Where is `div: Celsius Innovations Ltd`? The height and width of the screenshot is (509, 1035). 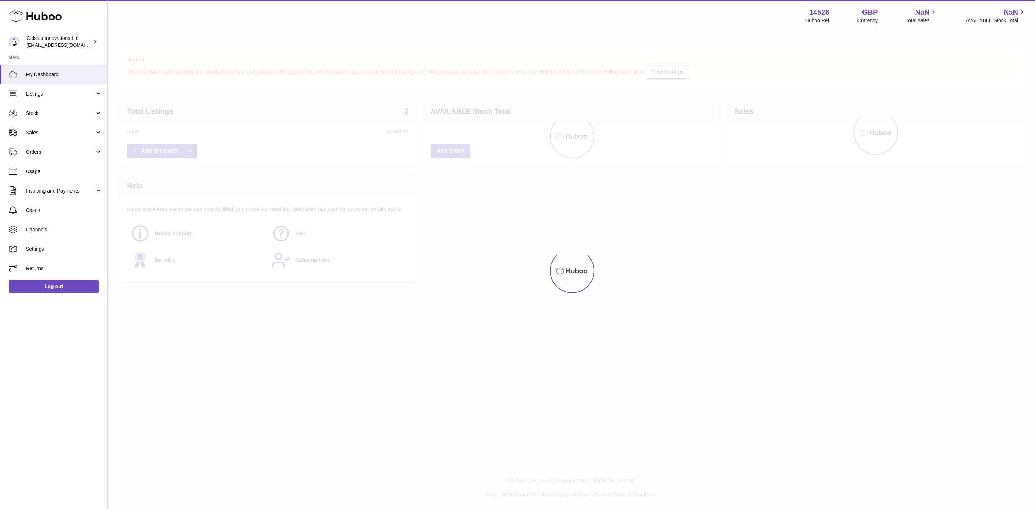
div: Celsius Innovations Ltd is located at coordinates (59, 42).